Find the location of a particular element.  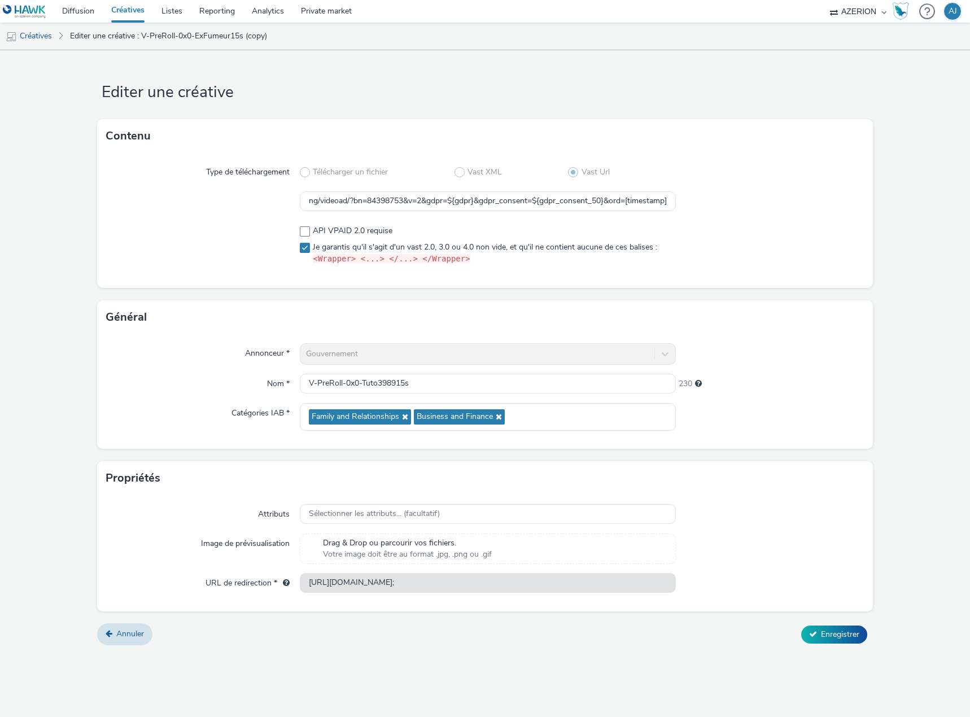

a: Hawk Academy is located at coordinates (903, 11).